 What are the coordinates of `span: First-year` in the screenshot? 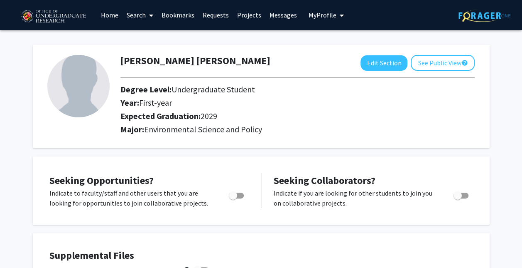 It's located at (155, 102).